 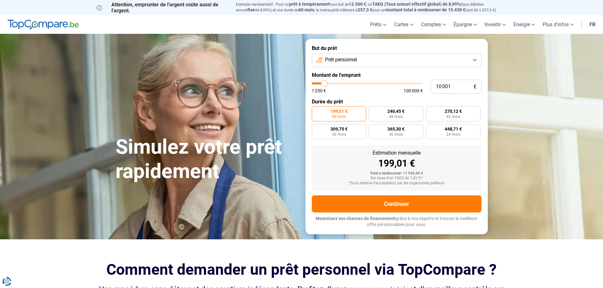 I want to click on span: 1 250 €, so click(x=319, y=91).